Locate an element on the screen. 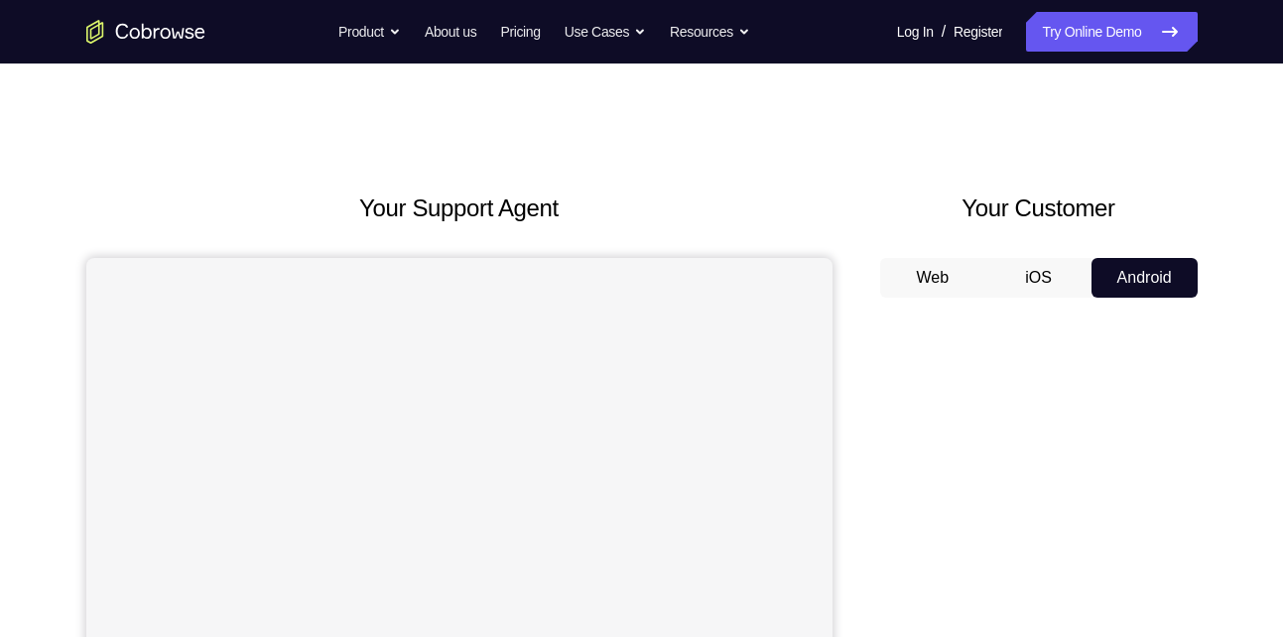 The image size is (1283, 637). button: Resources is located at coordinates (709, 32).